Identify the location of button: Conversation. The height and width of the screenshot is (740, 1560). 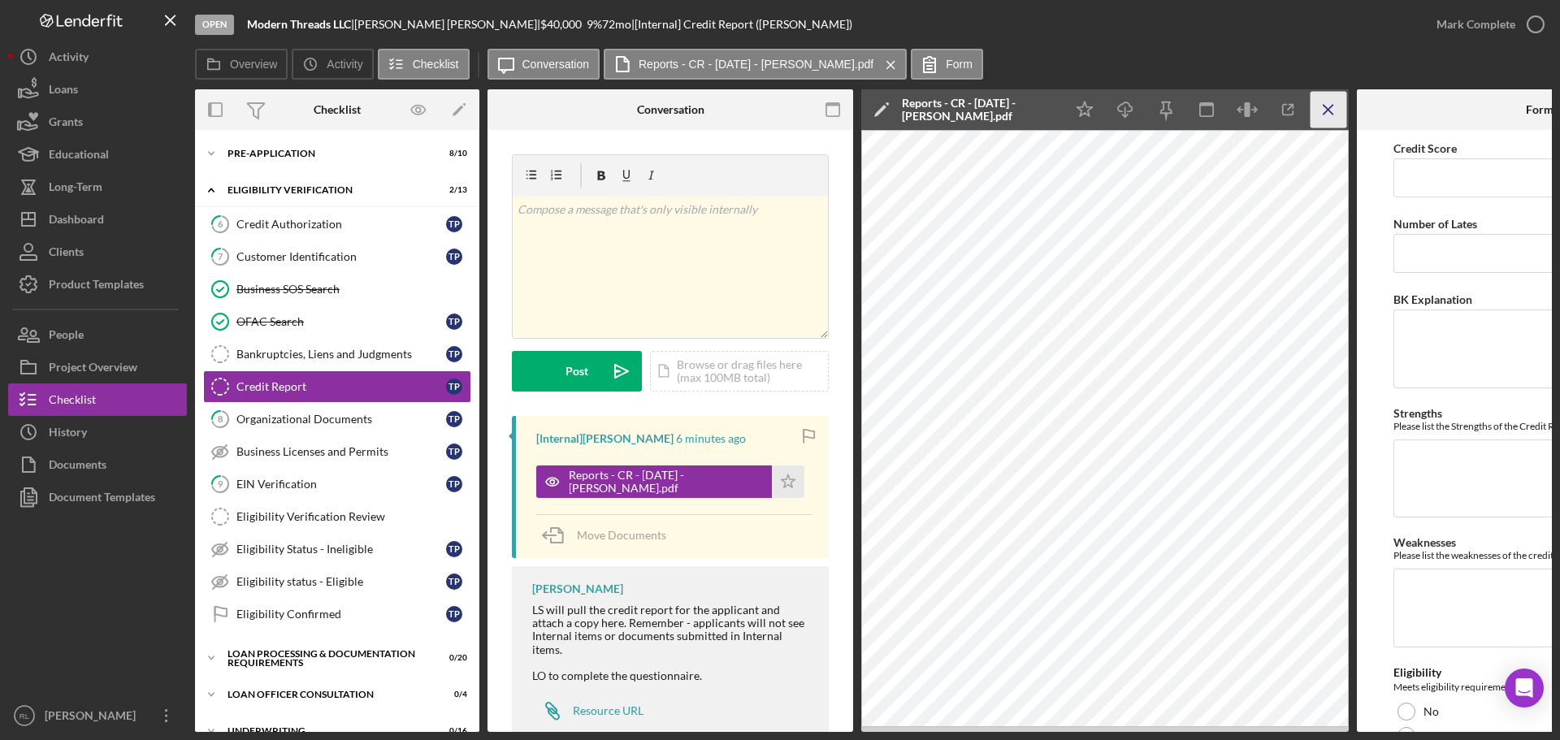
(543, 64).